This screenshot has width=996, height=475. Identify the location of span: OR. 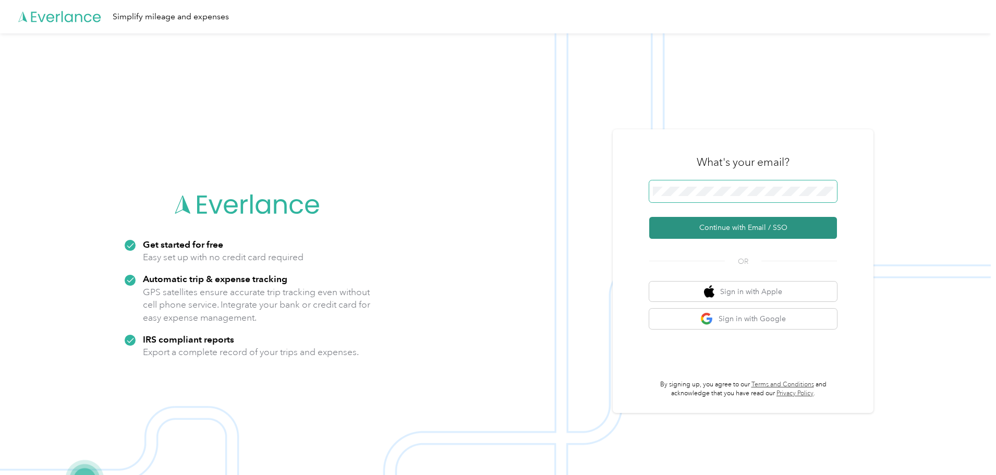
(743, 261).